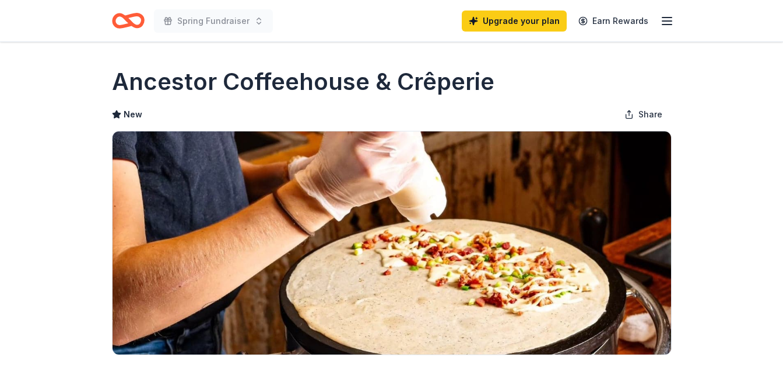 Image resolution: width=783 pixels, height=375 pixels. What do you see at coordinates (650, 114) in the screenshot?
I see `span: Share` at bounding box center [650, 114].